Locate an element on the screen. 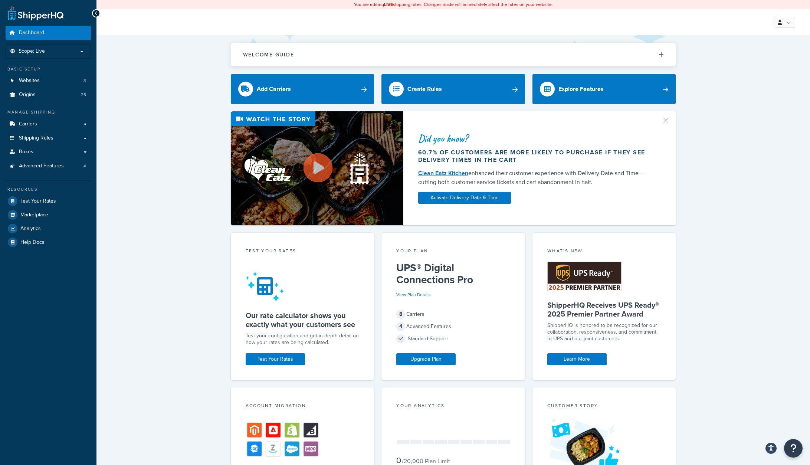 This screenshot has width=810, height=465. li: Boxes is located at coordinates (48, 152).